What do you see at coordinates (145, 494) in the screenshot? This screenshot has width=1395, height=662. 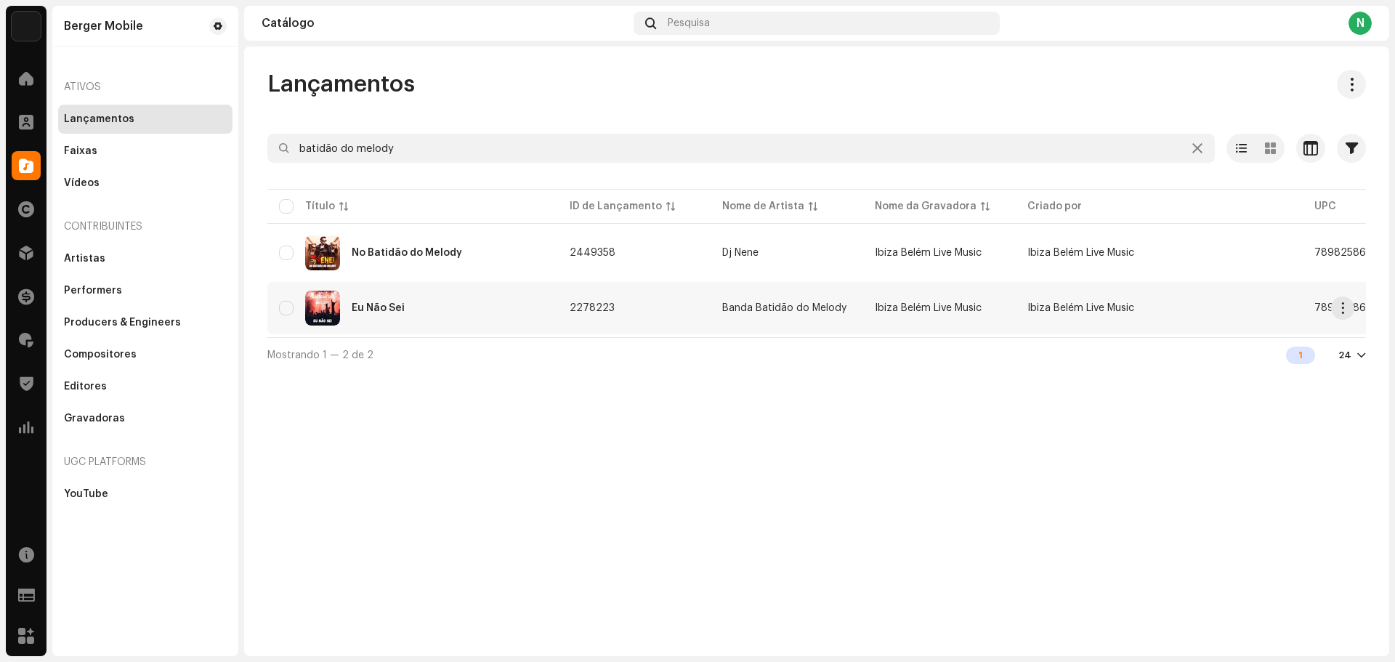 I see `re-m-nav-item: YouTube` at bounding box center [145, 494].